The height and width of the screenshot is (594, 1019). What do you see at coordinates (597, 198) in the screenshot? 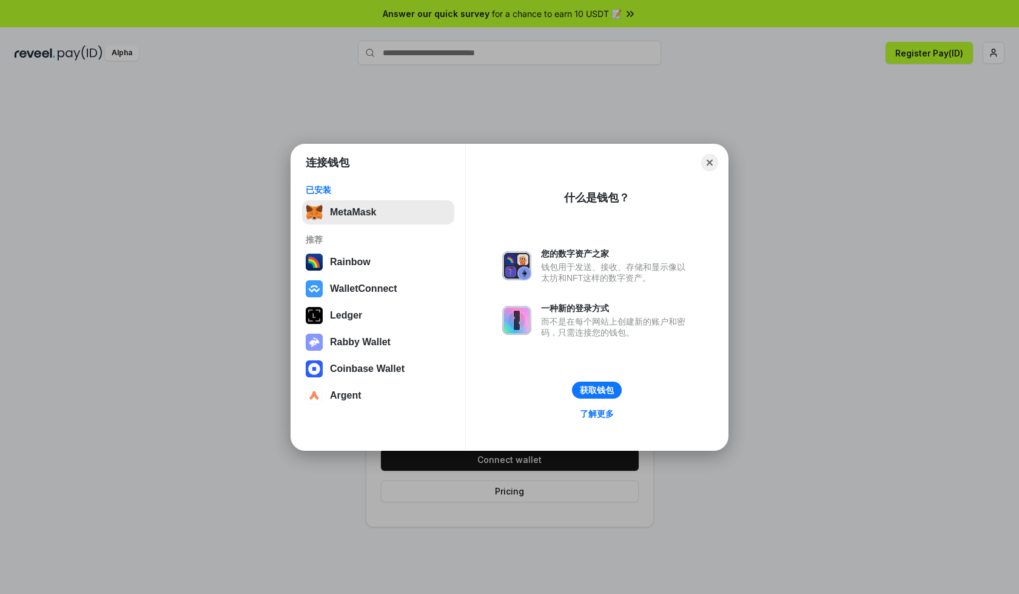
I see `div: 什么是钱包？` at bounding box center [597, 198].